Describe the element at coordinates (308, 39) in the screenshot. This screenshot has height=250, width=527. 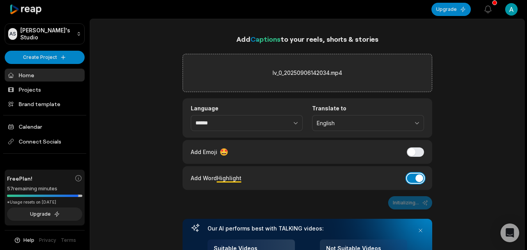
I see `h1: Add to your reels, shorts & stories` at that location.